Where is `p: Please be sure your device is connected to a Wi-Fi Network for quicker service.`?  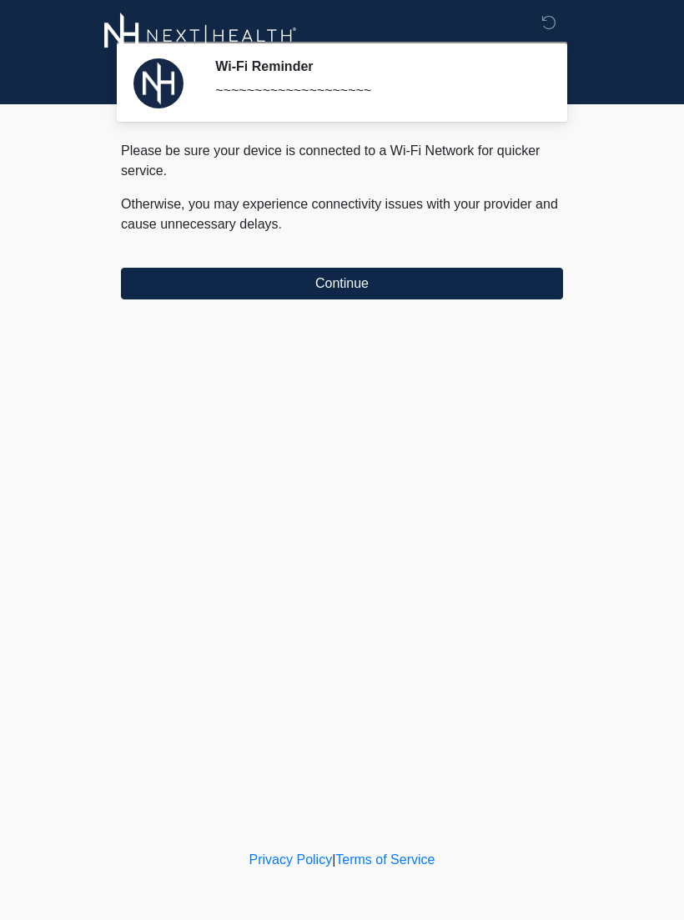 p: Please be sure your device is connected to a Wi-Fi Network for quicker service. is located at coordinates (342, 161).